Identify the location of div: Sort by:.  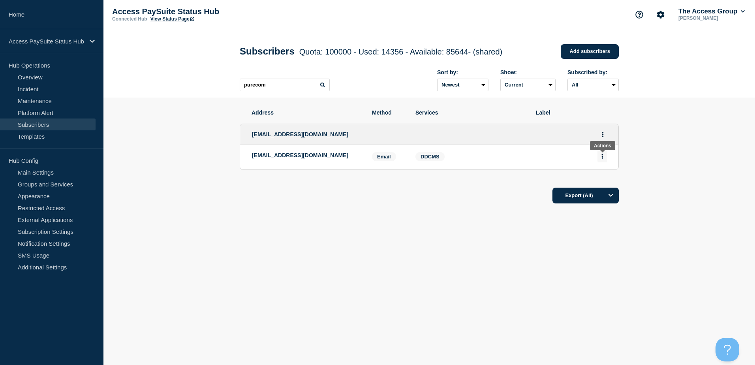
(463, 72).